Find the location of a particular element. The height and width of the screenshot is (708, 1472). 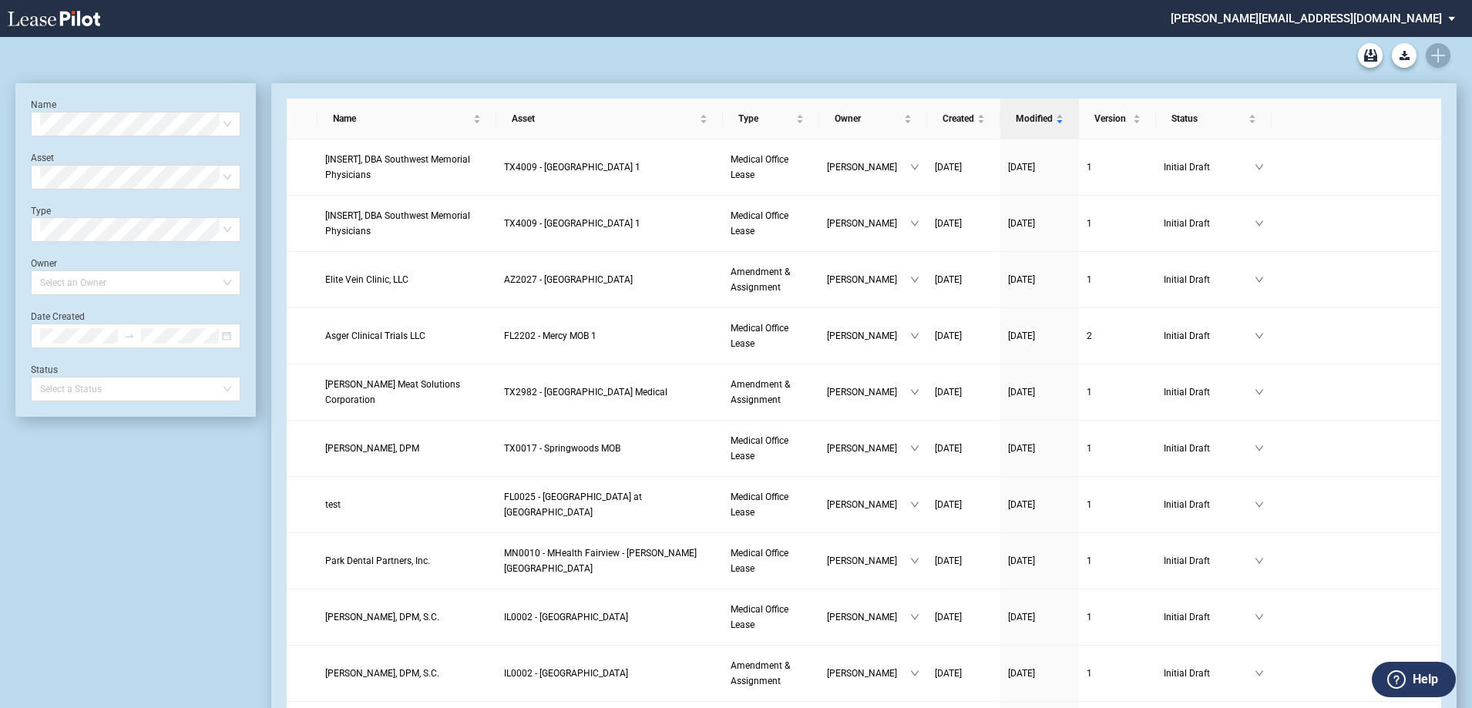

th: Modified is located at coordinates (1040, 119).